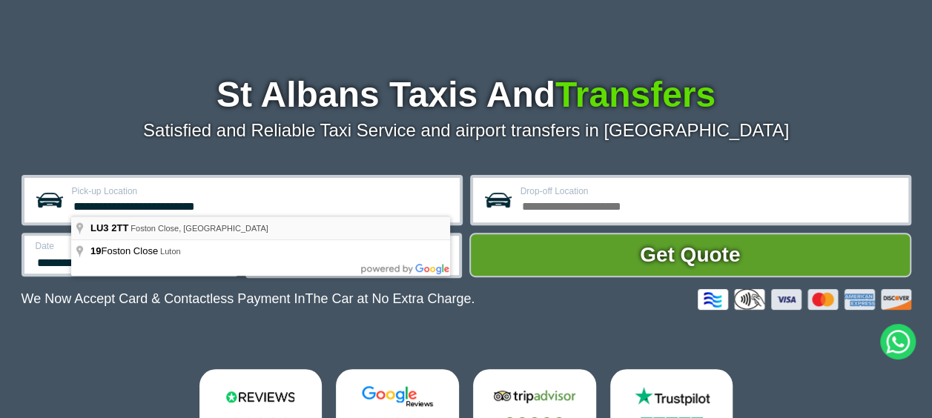  What do you see at coordinates (671, 397) in the screenshot?
I see `img: Trustpilot` at bounding box center [671, 397].